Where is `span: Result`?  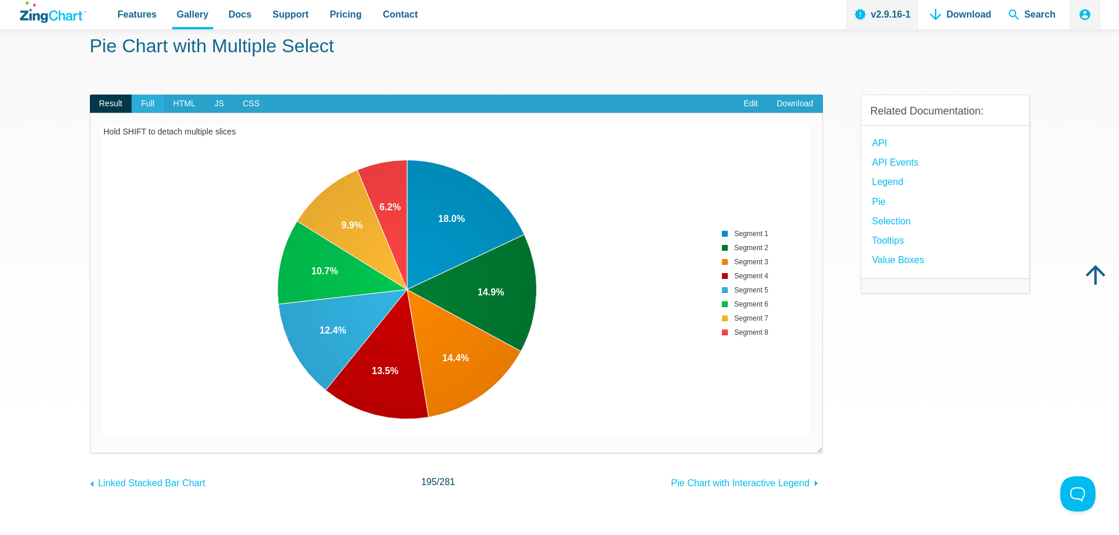 span: Result is located at coordinates (111, 104).